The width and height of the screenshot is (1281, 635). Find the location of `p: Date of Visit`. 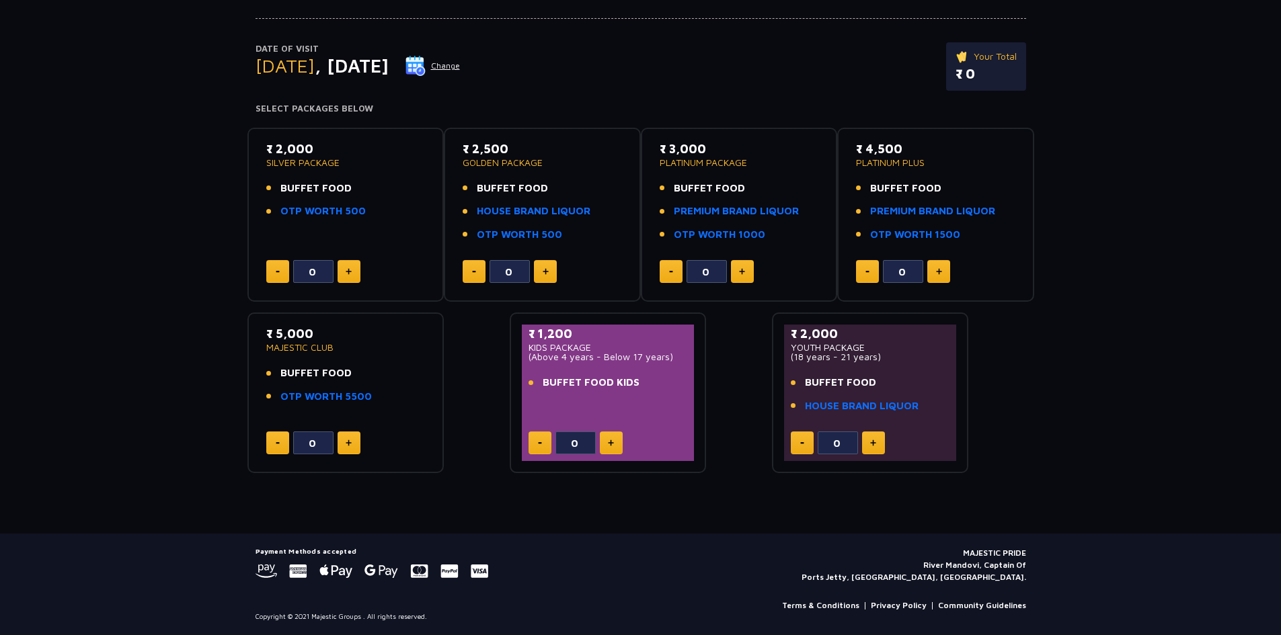

p: Date of Visit is located at coordinates (358, 49).